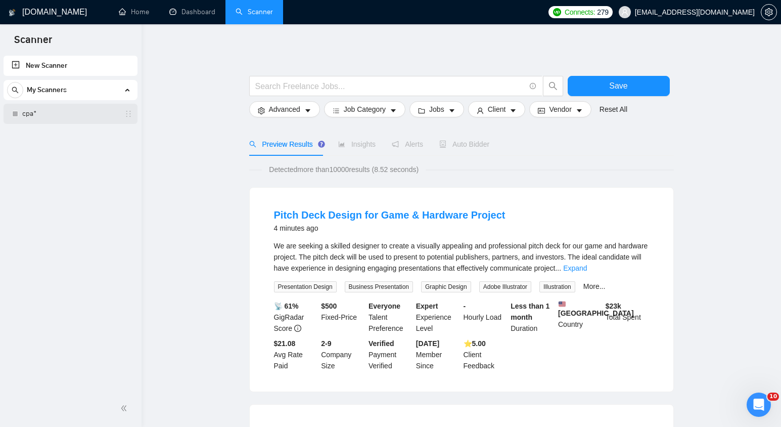 This screenshot has height=427, width=781. I want to click on span: Client, so click(497, 109).